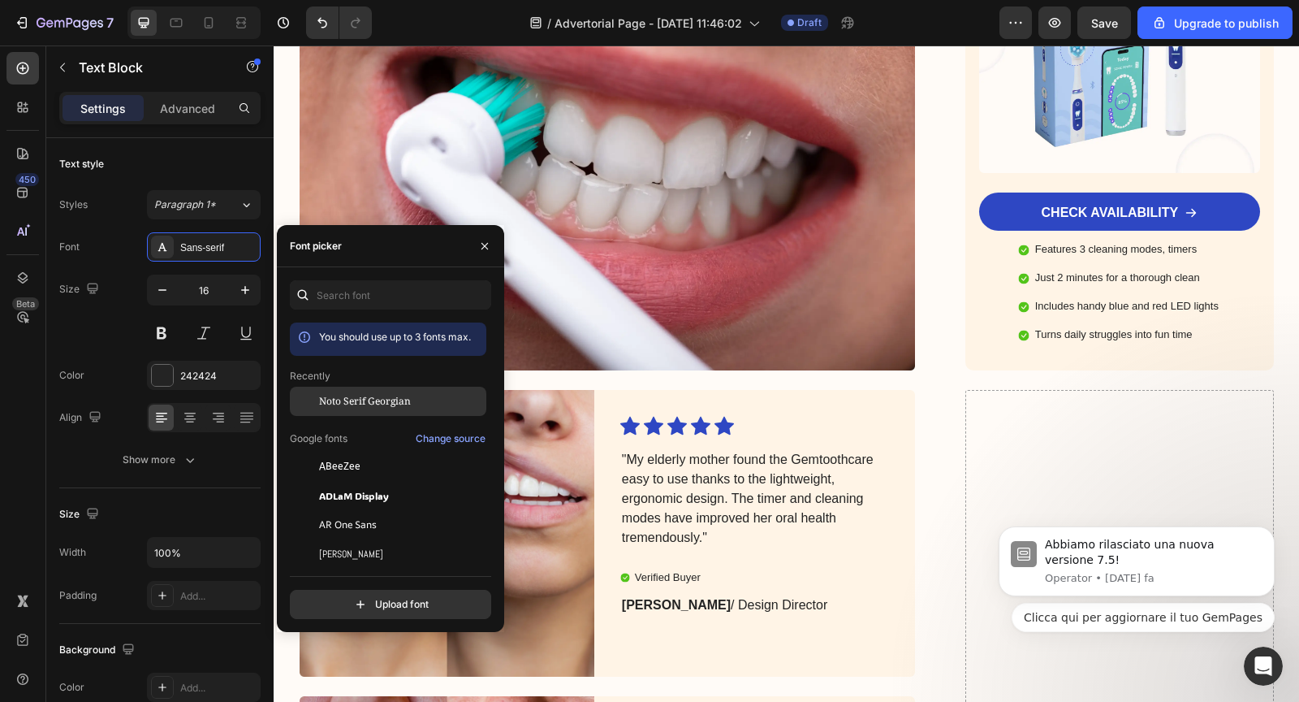 The width and height of the screenshot is (1299, 702). What do you see at coordinates (27, 179) in the screenshot?
I see `div: 450` at bounding box center [27, 179].